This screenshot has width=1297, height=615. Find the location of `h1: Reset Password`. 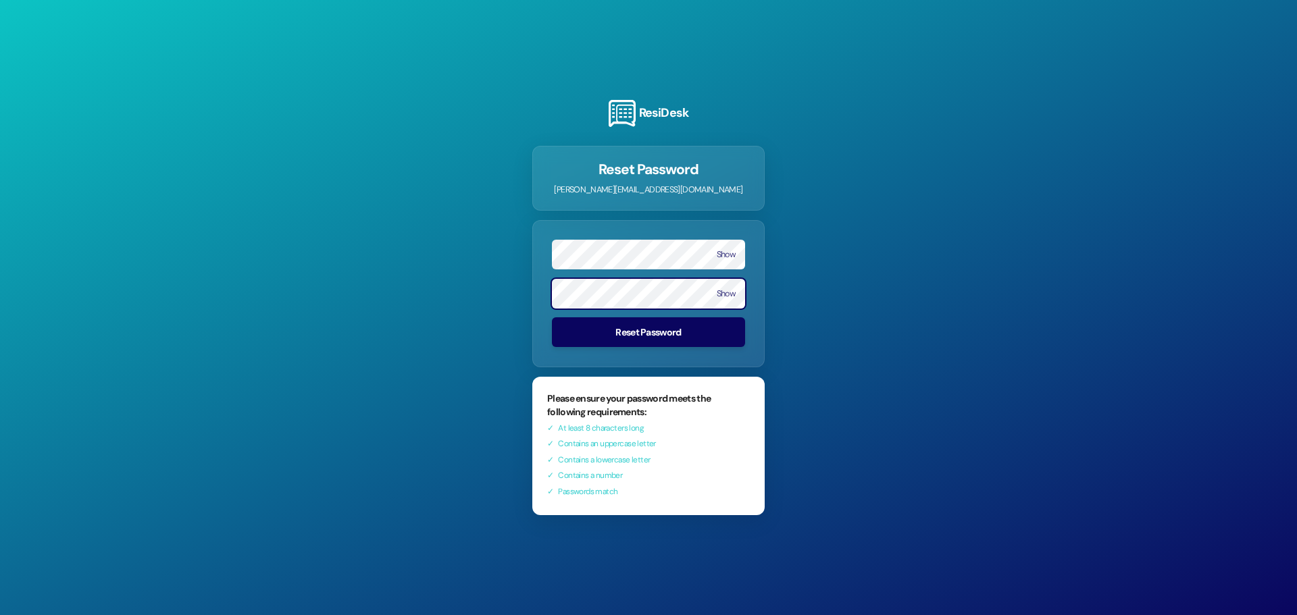

h1: Reset Password is located at coordinates (648, 170).